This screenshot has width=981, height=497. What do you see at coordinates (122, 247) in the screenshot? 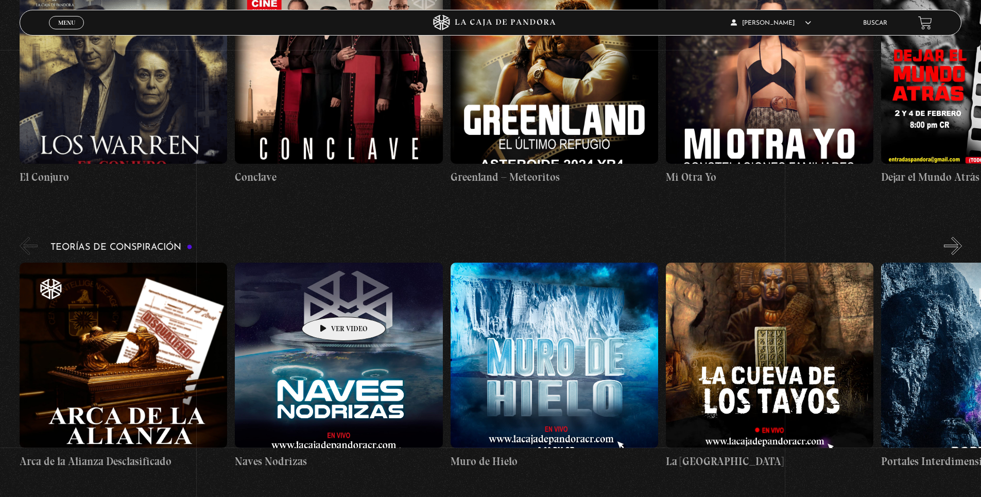
I see `h3: Teorías de Conspiración` at bounding box center [122, 247].